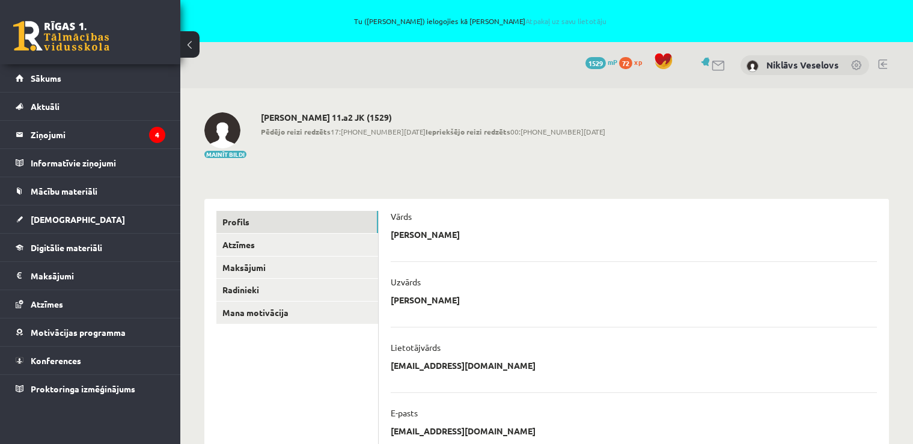 The height and width of the screenshot is (444, 913). Describe the element at coordinates (83, 389) in the screenshot. I see `span: Proktoringa izmēģinājums` at that location.